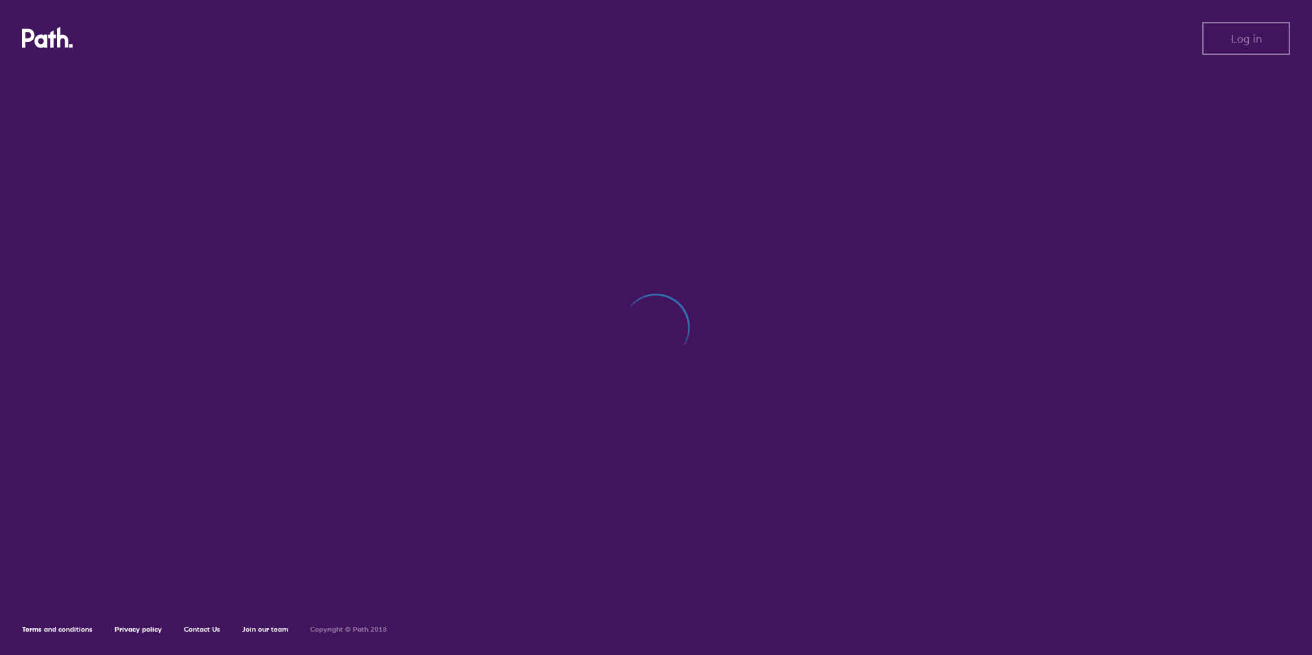 The height and width of the screenshot is (655, 1312). Describe the element at coordinates (57, 628) in the screenshot. I see `a: Terms and conditions` at that location.